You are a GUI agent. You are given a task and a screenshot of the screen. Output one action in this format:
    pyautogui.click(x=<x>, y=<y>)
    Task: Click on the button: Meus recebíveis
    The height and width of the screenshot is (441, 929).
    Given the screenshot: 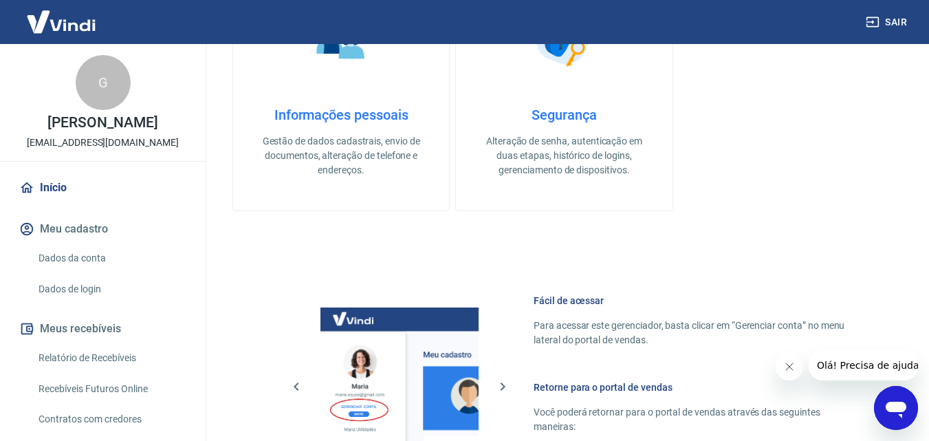 What is the action you would take?
    pyautogui.click(x=102, y=329)
    